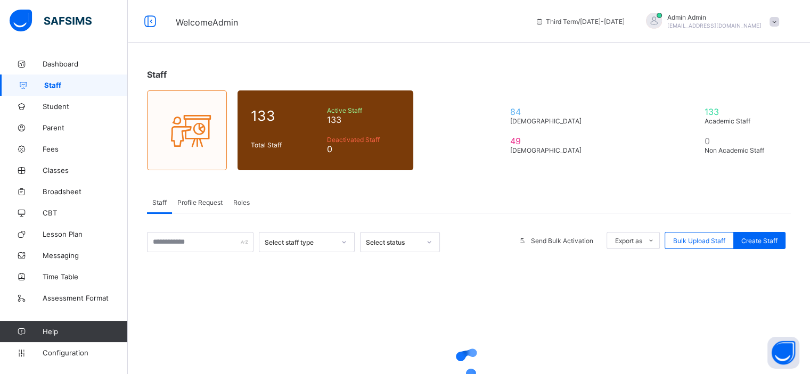 Image resolution: width=810 pixels, height=374 pixels. What do you see at coordinates (393, 242) in the screenshot?
I see `div: Select status` at bounding box center [393, 242].